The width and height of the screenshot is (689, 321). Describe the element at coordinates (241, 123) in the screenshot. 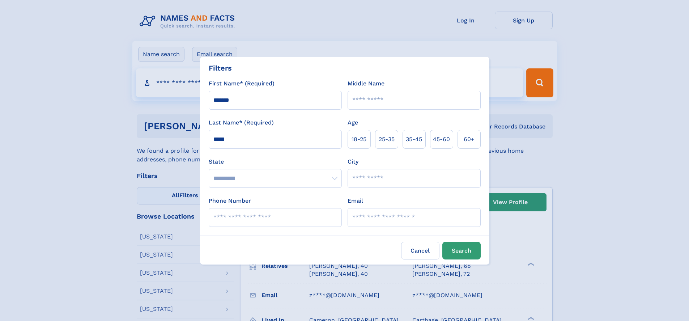

I see `label: Last Name* (Required)` at that location.